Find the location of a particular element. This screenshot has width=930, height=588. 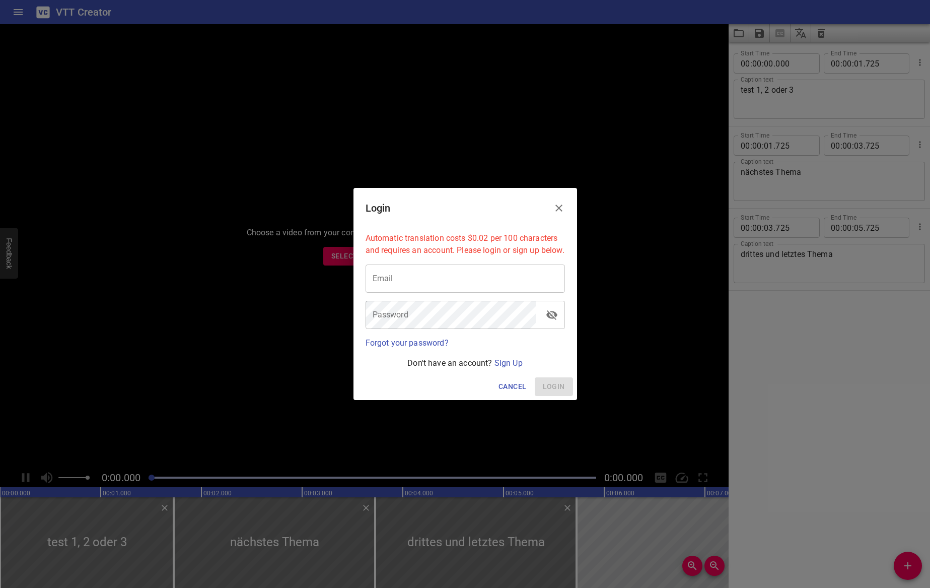

p: Don't have an account? is located at coordinates (465, 363).